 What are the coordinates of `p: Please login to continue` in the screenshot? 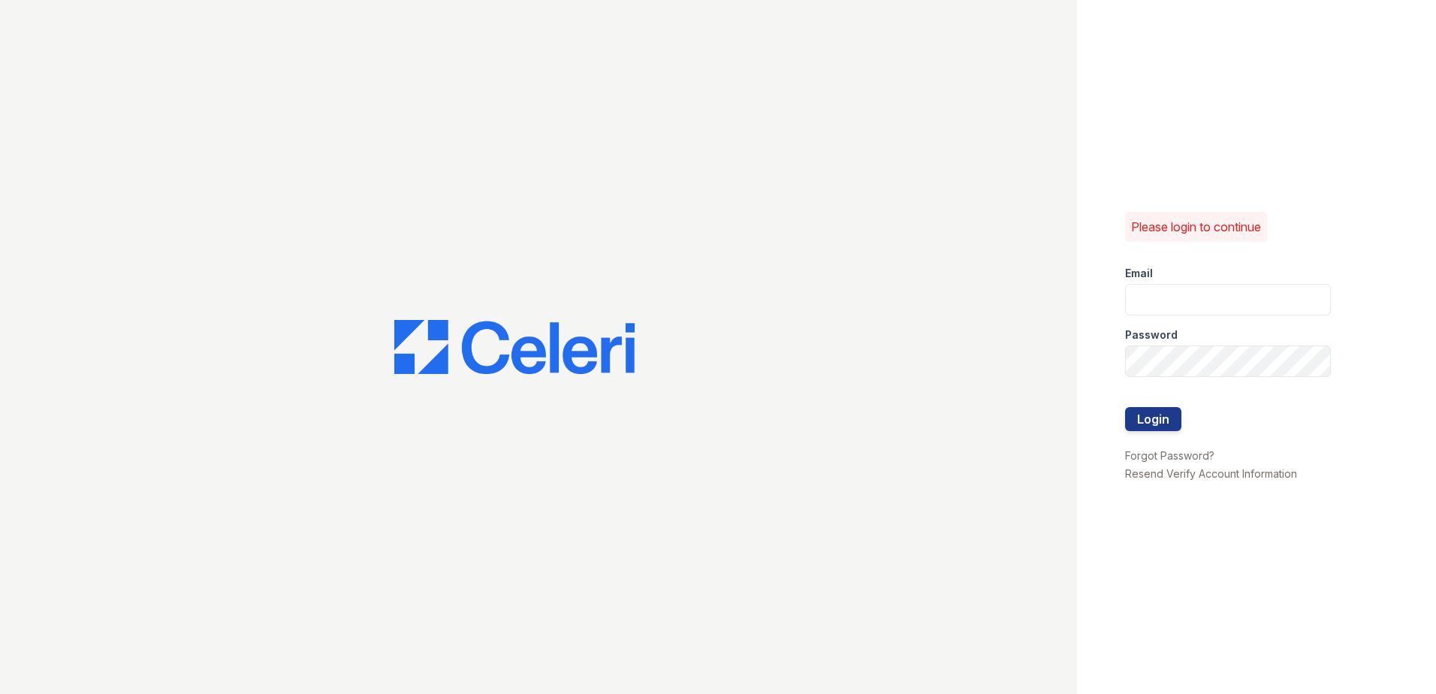 It's located at (1196, 227).